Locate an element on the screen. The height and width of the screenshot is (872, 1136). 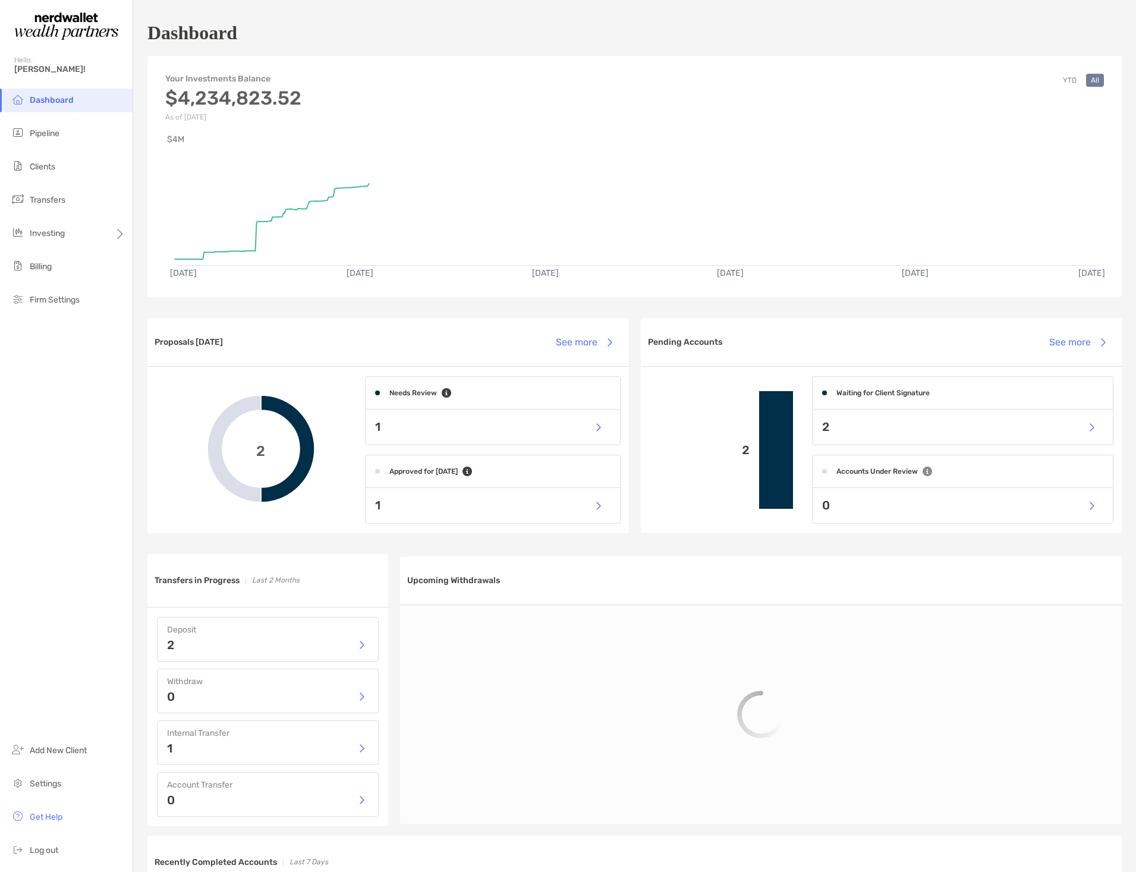
img: clients icon is located at coordinates (18, 166).